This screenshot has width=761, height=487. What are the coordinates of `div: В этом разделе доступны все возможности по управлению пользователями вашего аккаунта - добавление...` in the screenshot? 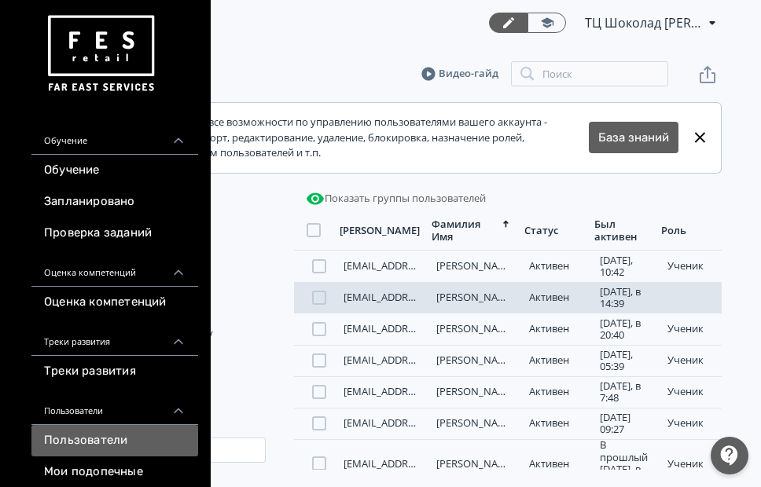 It's located at (335, 137).